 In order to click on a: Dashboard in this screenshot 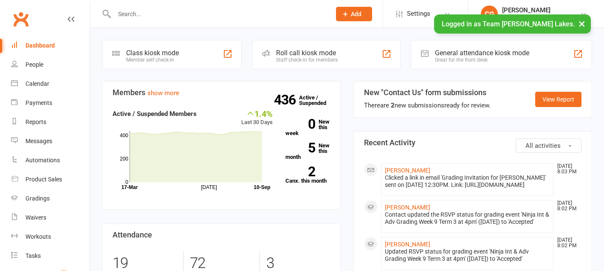, I will do `click(50, 45)`.